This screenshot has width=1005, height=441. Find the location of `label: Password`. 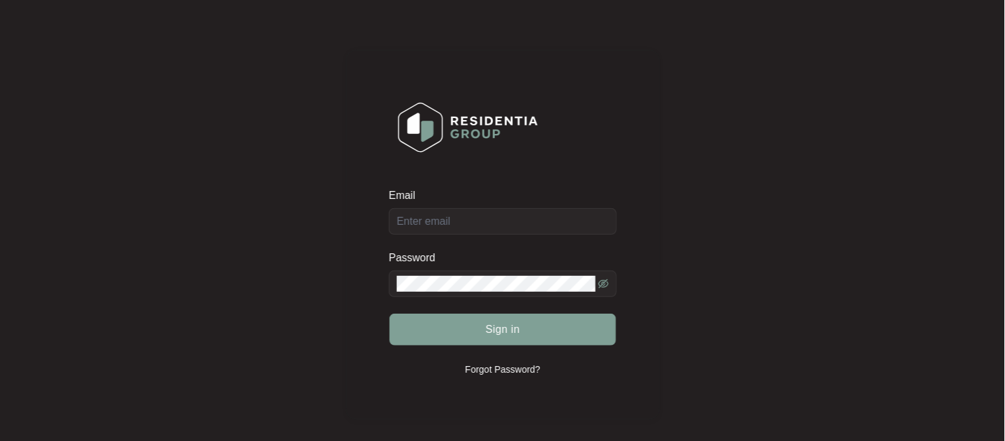

label: Password is located at coordinates (417, 258).